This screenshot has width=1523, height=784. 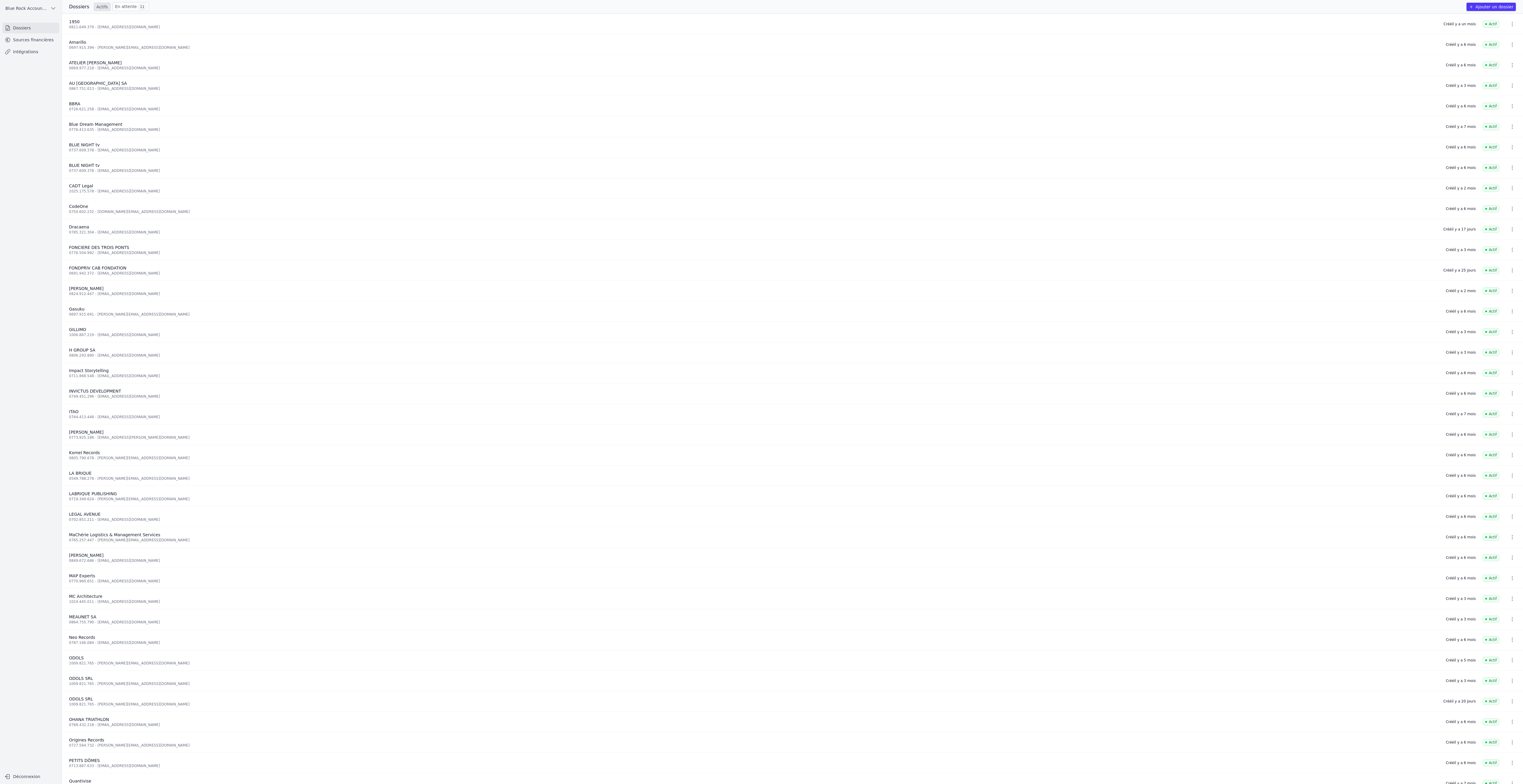 What do you see at coordinates (1459, 24) in the screenshot?
I see `div: Créé il y a un mois` at bounding box center [1459, 24].